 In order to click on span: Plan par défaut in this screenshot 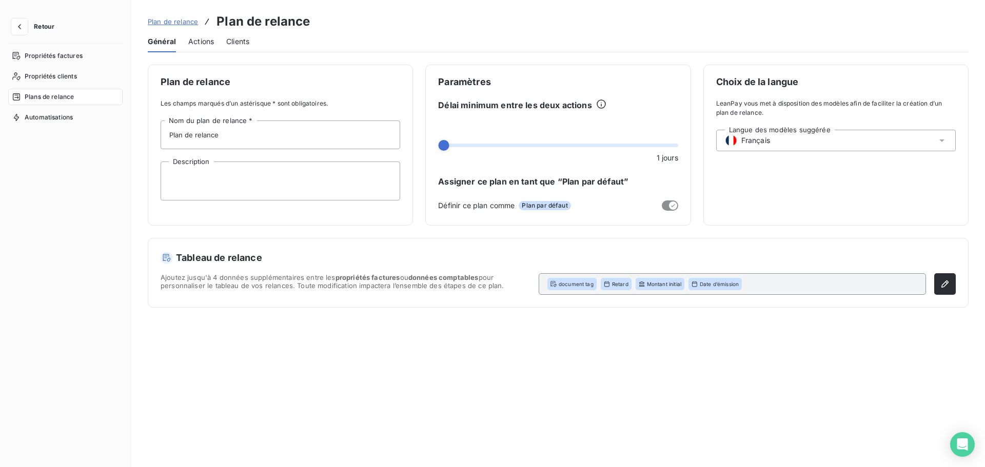, I will do `click(544, 206)`.